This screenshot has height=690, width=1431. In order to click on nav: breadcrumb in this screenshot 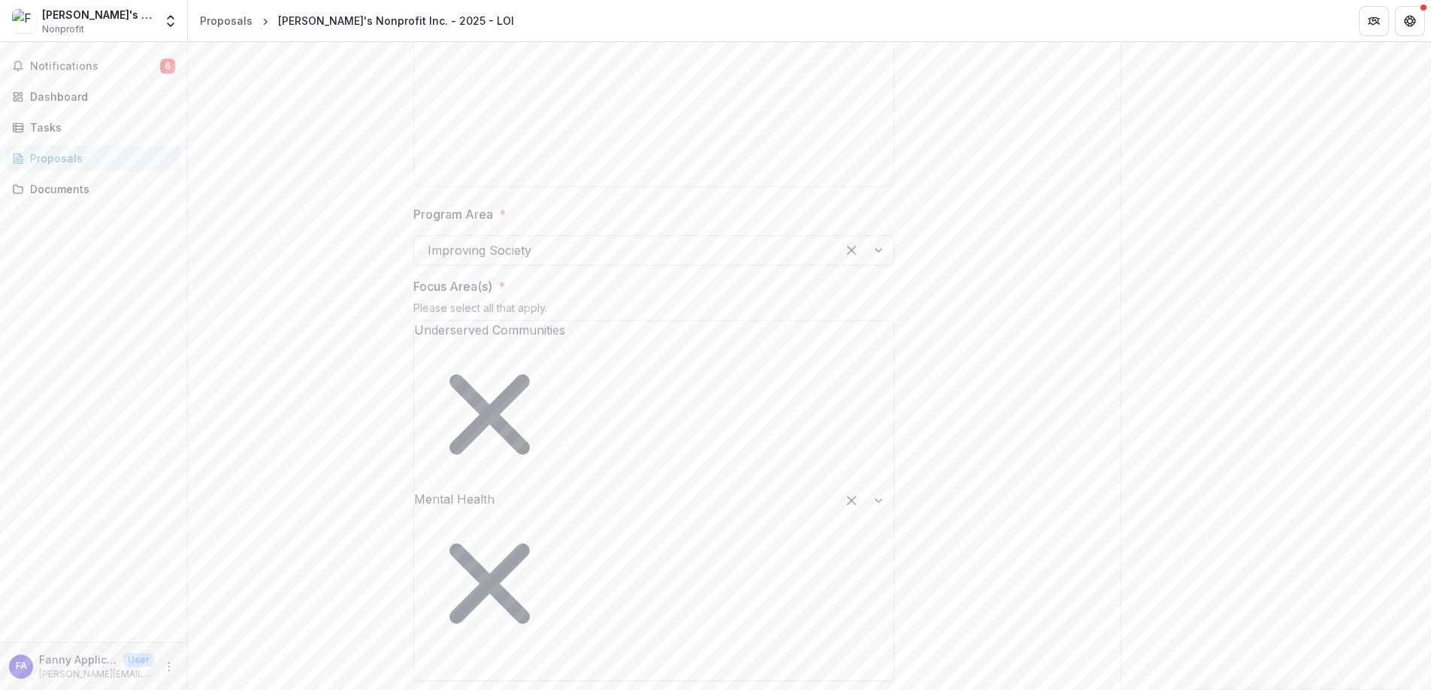, I will do `click(357, 20)`.